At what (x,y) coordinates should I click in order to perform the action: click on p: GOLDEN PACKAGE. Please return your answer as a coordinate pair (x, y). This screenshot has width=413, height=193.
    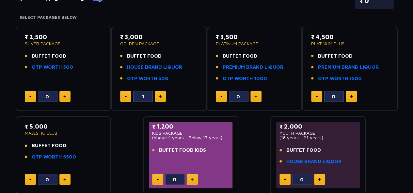
    Looking at the image, I should click on (159, 44).